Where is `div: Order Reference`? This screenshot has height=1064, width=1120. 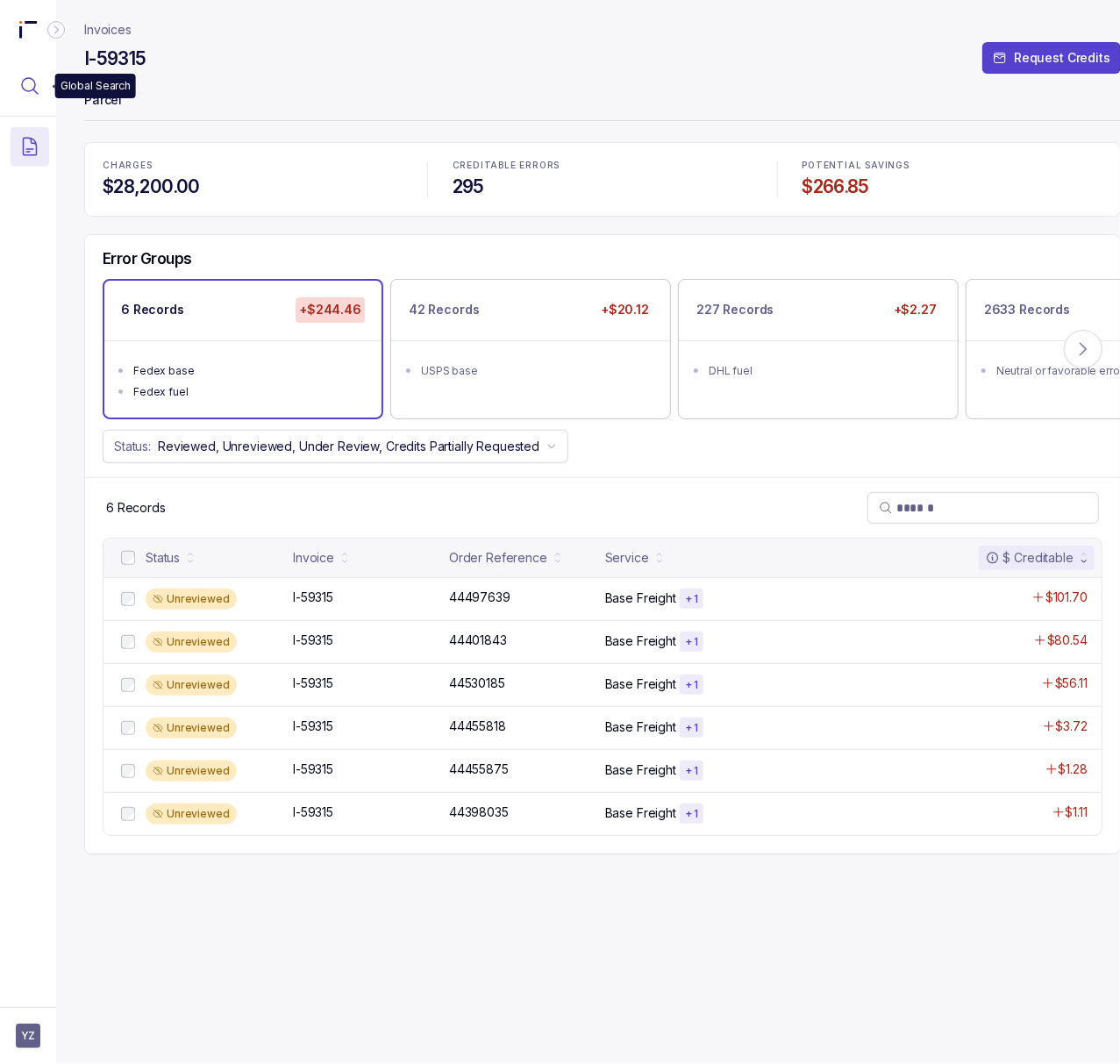
div: Order Reference is located at coordinates (499, 558).